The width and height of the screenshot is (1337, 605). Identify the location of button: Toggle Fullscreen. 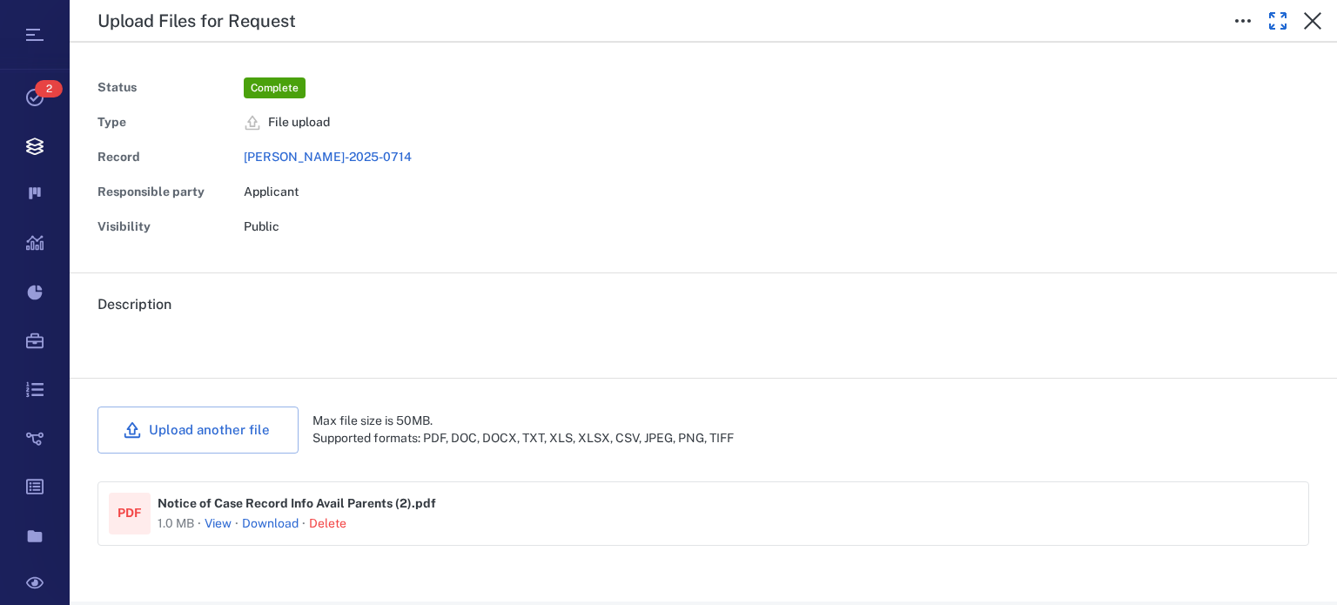
(1278, 21).